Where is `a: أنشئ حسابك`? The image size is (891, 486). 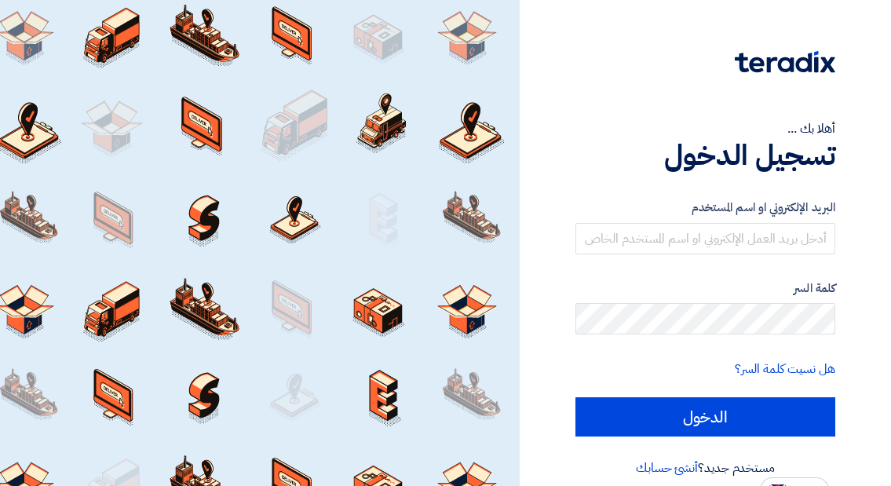 a: أنشئ حسابك is located at coordinates (667, 468).